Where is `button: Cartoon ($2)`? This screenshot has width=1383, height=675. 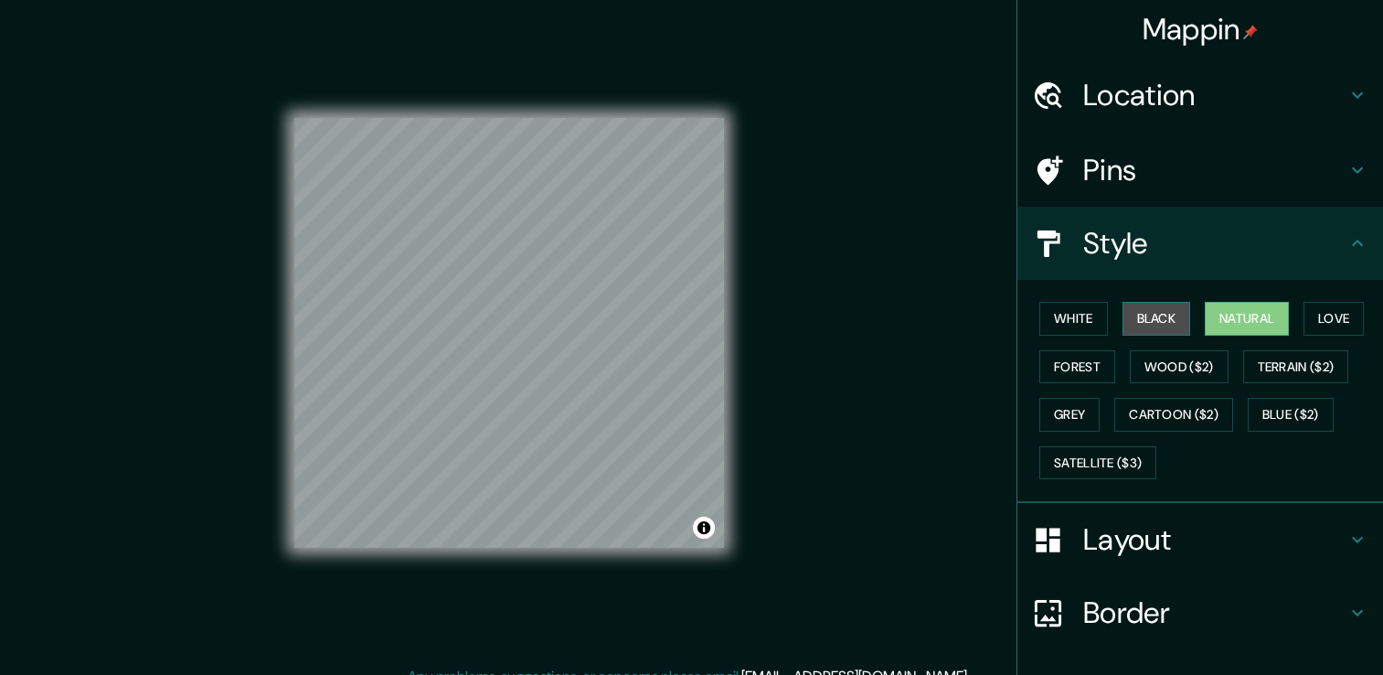
button: Cartoon ($2) is located at coordinates (1174, 414).